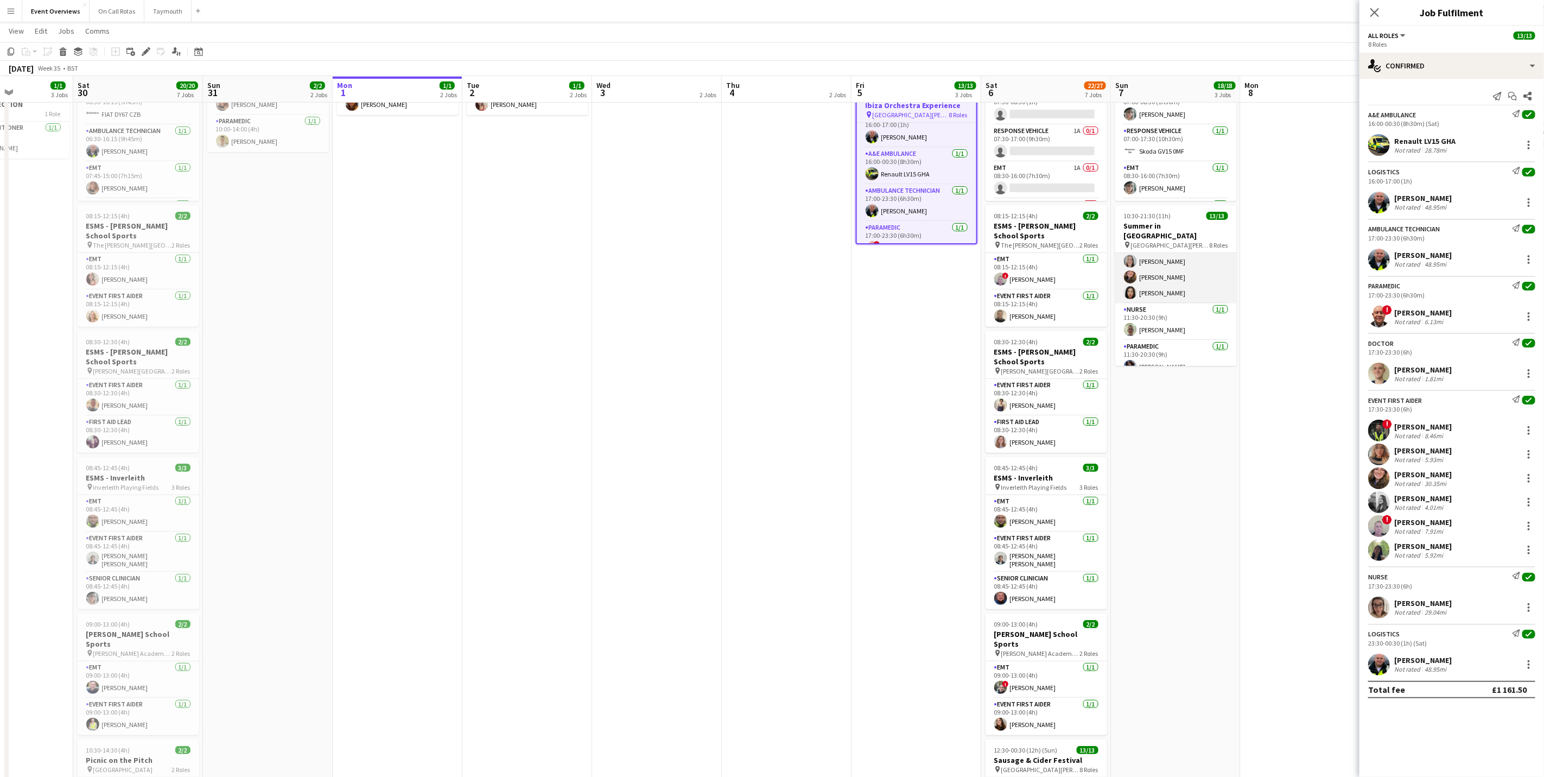 This screenshot has height=777, width=1544. What do you see at coordinates (733, 85) in the screenshot?
I see `span: Thu` at bounding box center [733, 85].